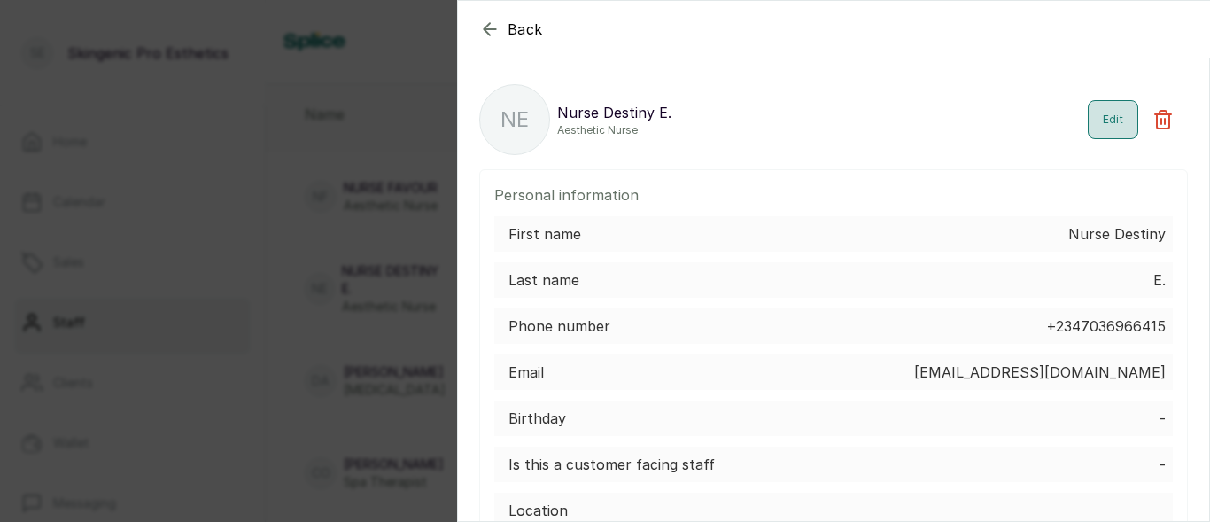 This screenshot has height=522, width=1210. Describe the element at coordinates (1159, 280) in the screenshot. I see `p: E.` at that location.